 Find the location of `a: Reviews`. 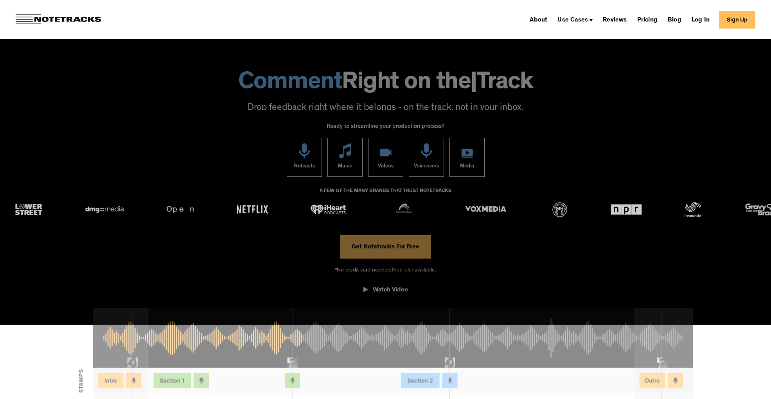

a: Reviews is located at coordinates (614, 20).